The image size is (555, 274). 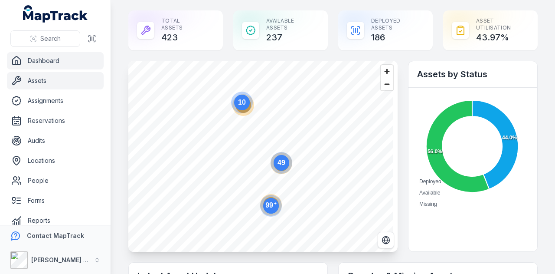 What do you see at coordinates (55, 61) in the screenshot?
I see `a: Dashboard` at bounding box center [55, 61].